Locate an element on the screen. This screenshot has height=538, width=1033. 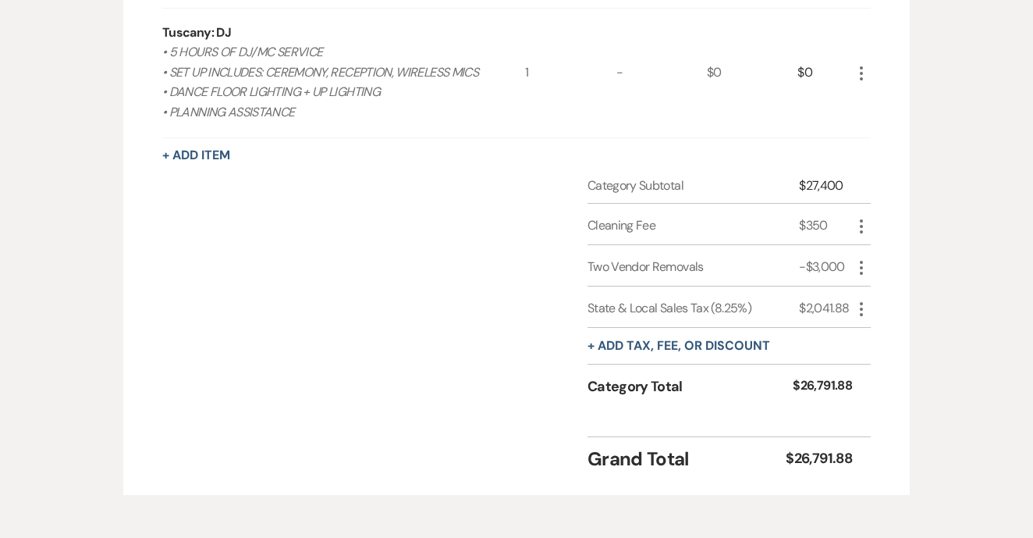
div: 1 is located at coordinates (570, 73).